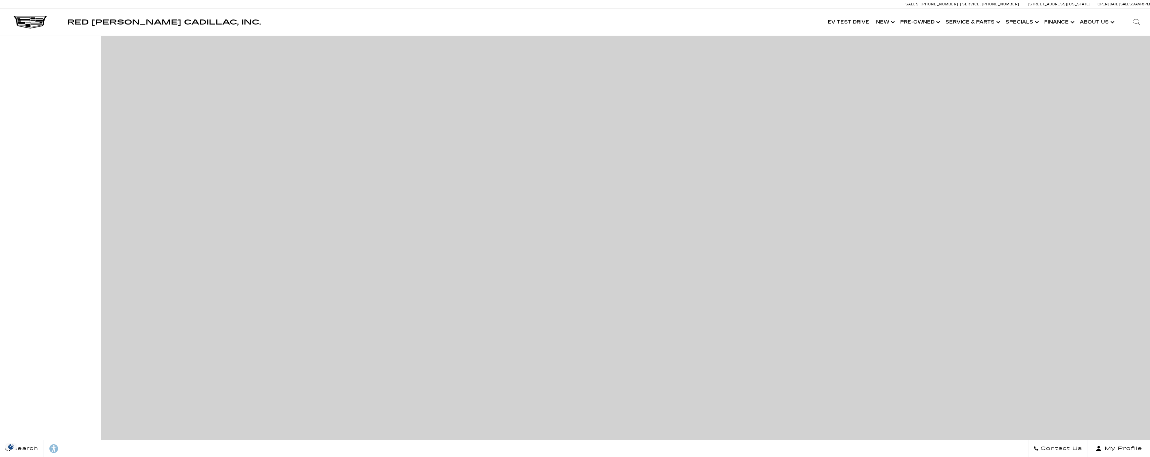  I want to click on a: EV Test Drive, so click(849, 22).